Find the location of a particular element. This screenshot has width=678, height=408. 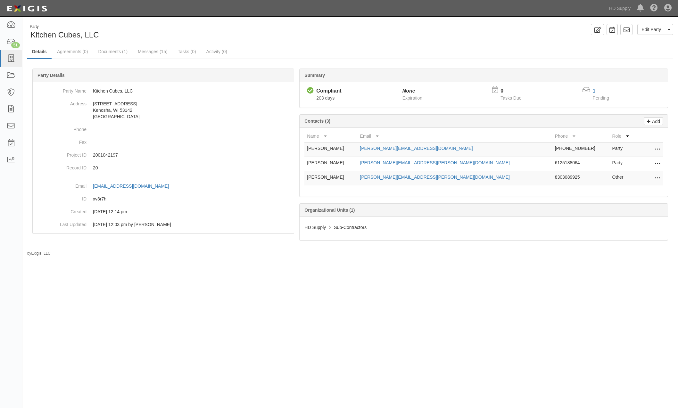

dt: Project ID is located at coordinates (61, 154).